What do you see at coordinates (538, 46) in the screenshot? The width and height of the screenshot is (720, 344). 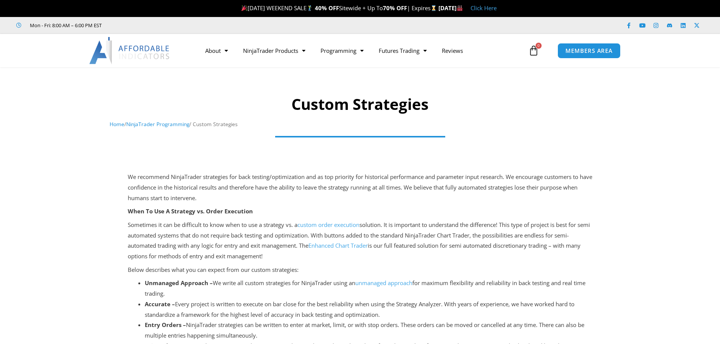 I see `span: 0` at bounding box center [538, 46].